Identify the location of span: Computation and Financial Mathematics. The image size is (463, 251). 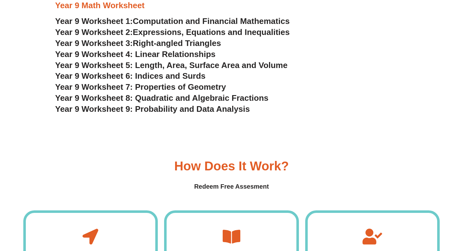
(211, 21).